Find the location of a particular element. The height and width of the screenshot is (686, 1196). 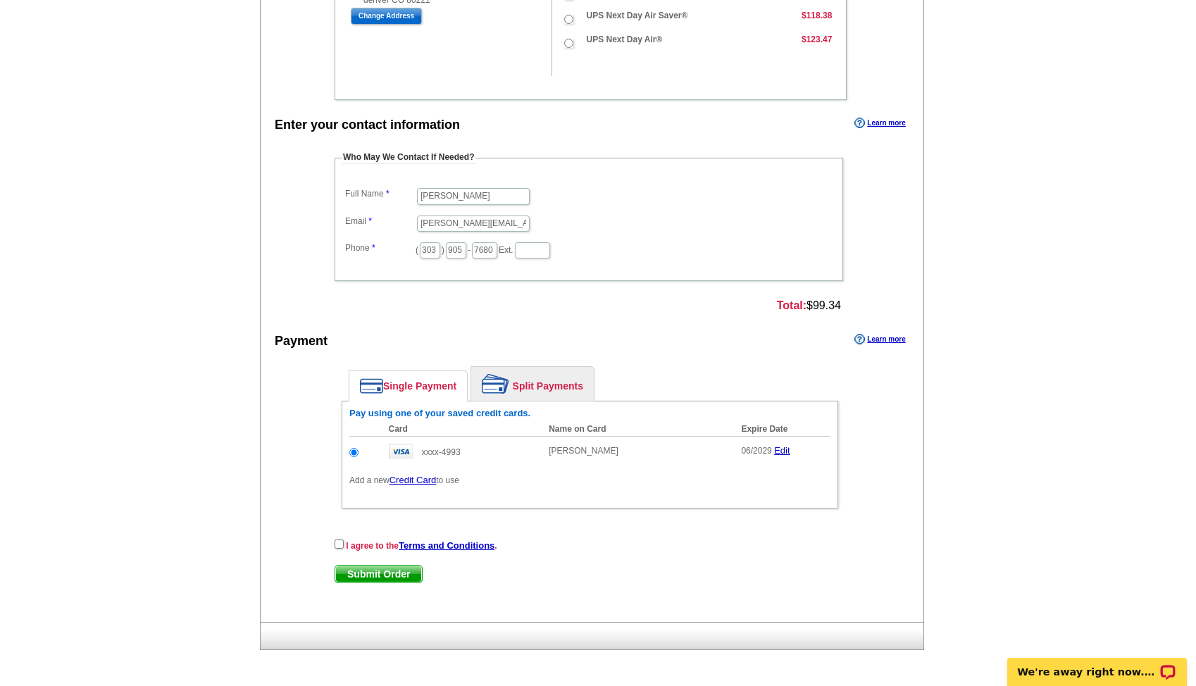

span: Submit Order is located at coordinates (378, 574).